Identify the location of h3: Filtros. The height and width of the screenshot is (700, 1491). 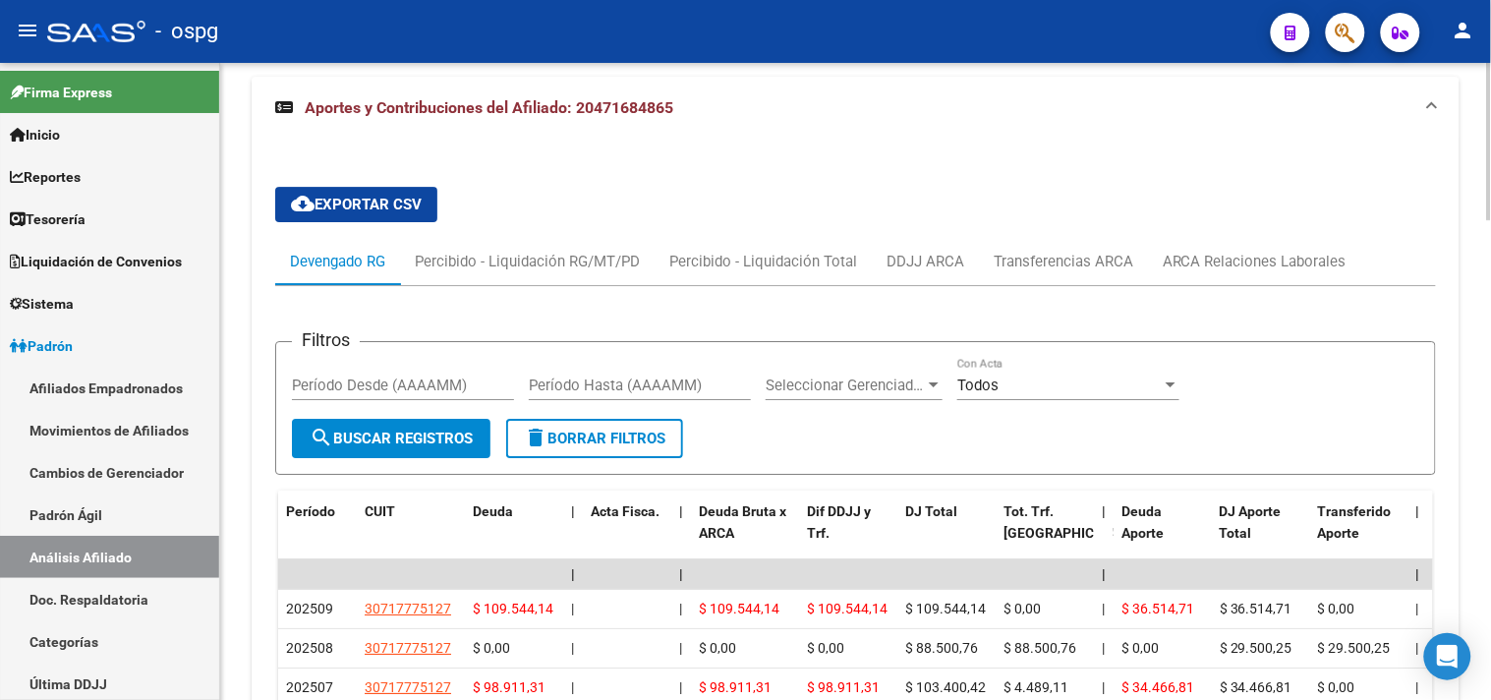
(325, 340).